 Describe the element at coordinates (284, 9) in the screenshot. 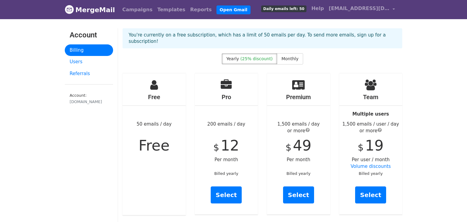

I see `a: Daily emails left: 50` at that location.